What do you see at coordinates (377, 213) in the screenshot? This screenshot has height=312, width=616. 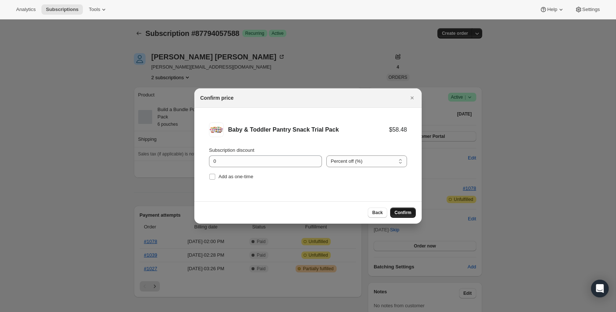 I see `button: Back` at bounding box center [377, 213].